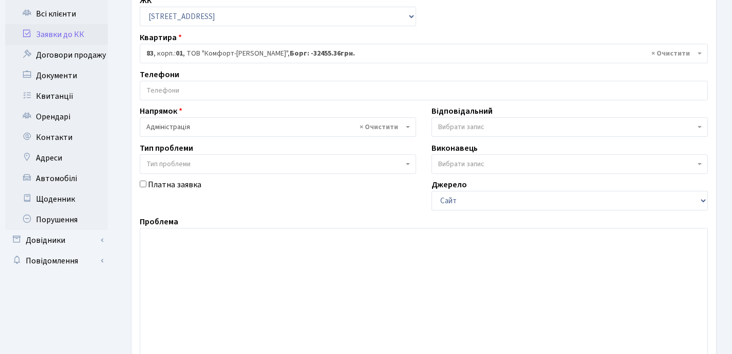 The width and height of the screenshot is (732, 354). Describe the element at coordinates (161, 38) in the screenshot. I see `label: Квартира` at that location.